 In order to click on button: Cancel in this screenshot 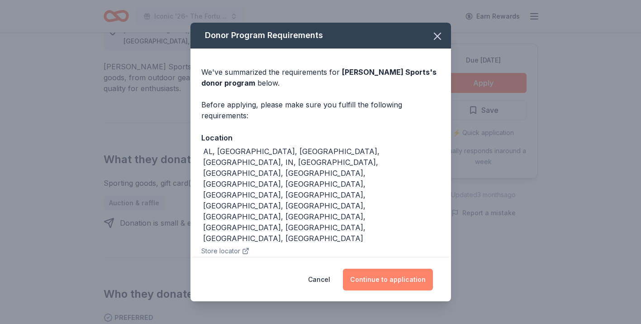, I will do `click(319, 279)`.